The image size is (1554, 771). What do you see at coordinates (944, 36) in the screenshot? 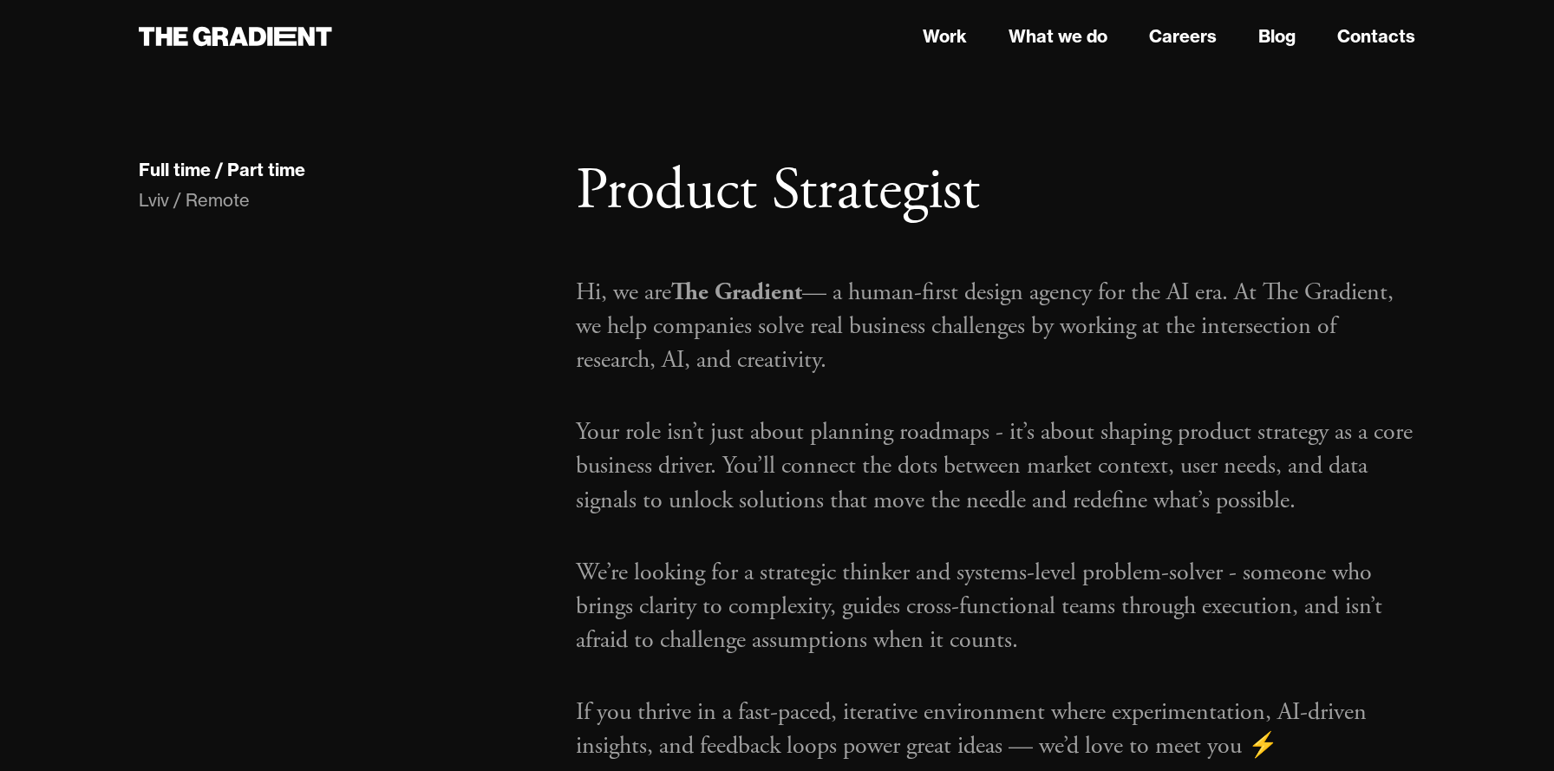
I see `a: Work` at bounding box center [944, 36].